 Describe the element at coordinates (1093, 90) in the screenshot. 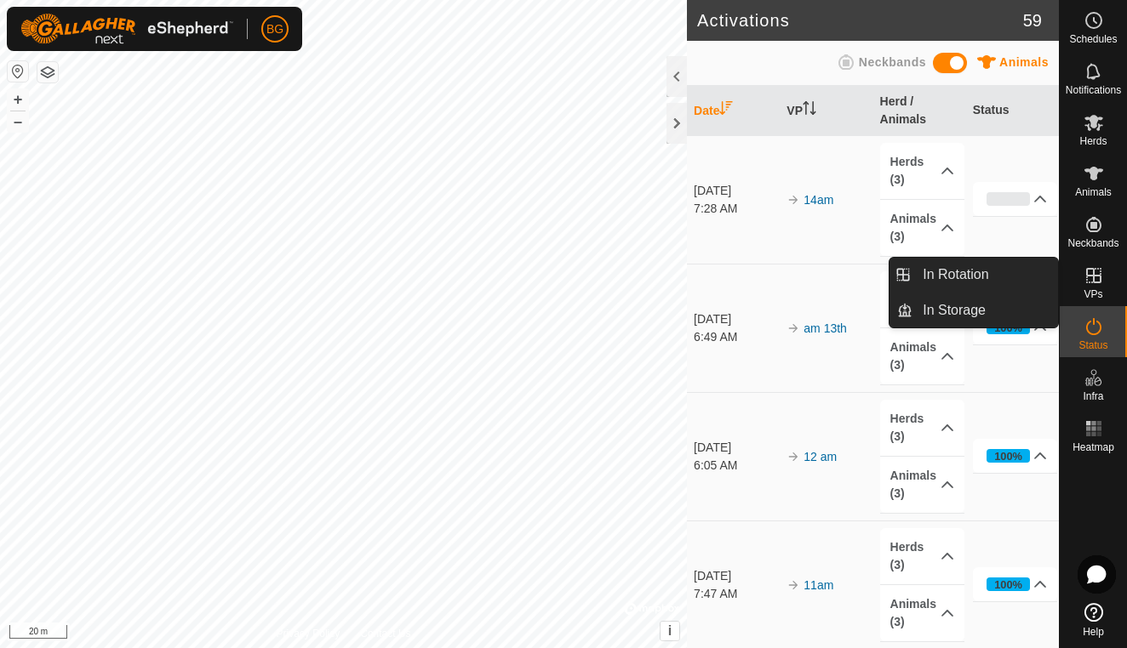

I see `span: Notifications` at that location.